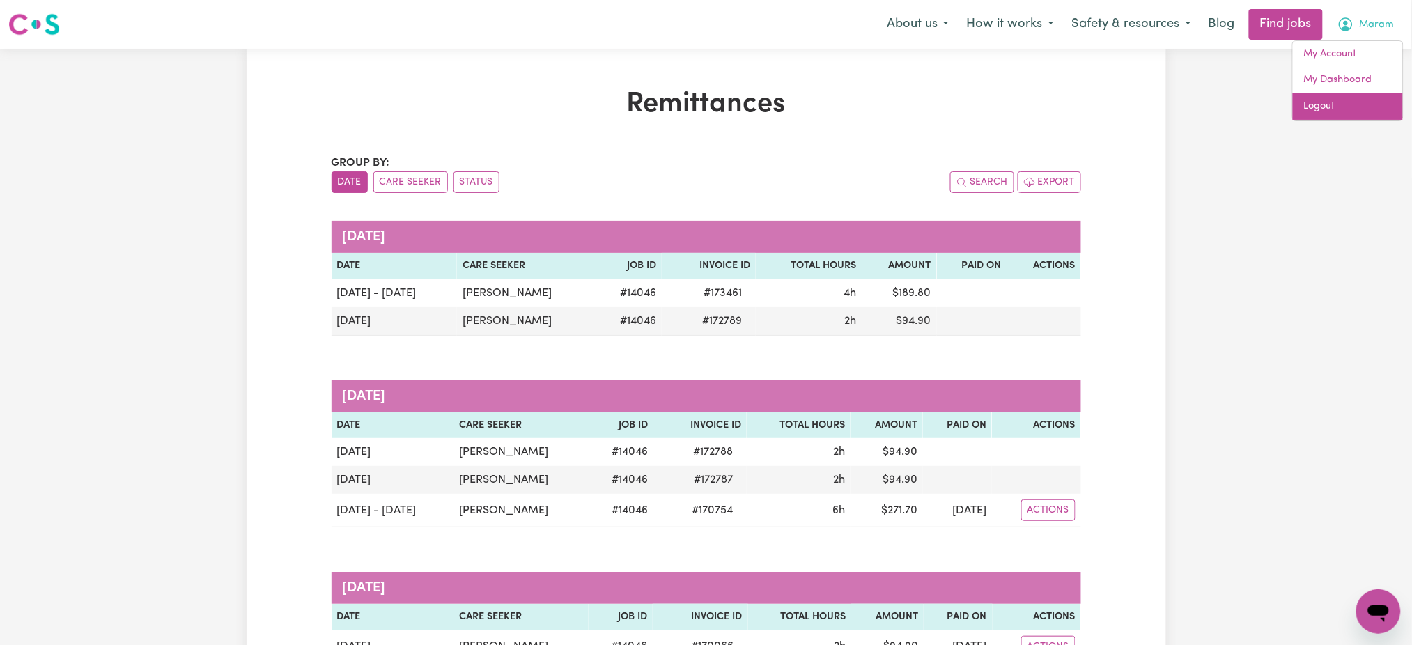 The image size is (1412, 645). What do you see at coordinates (1222, 24) in the screenshot?
I see `a: Blog` at bounding box center [1222, 24].